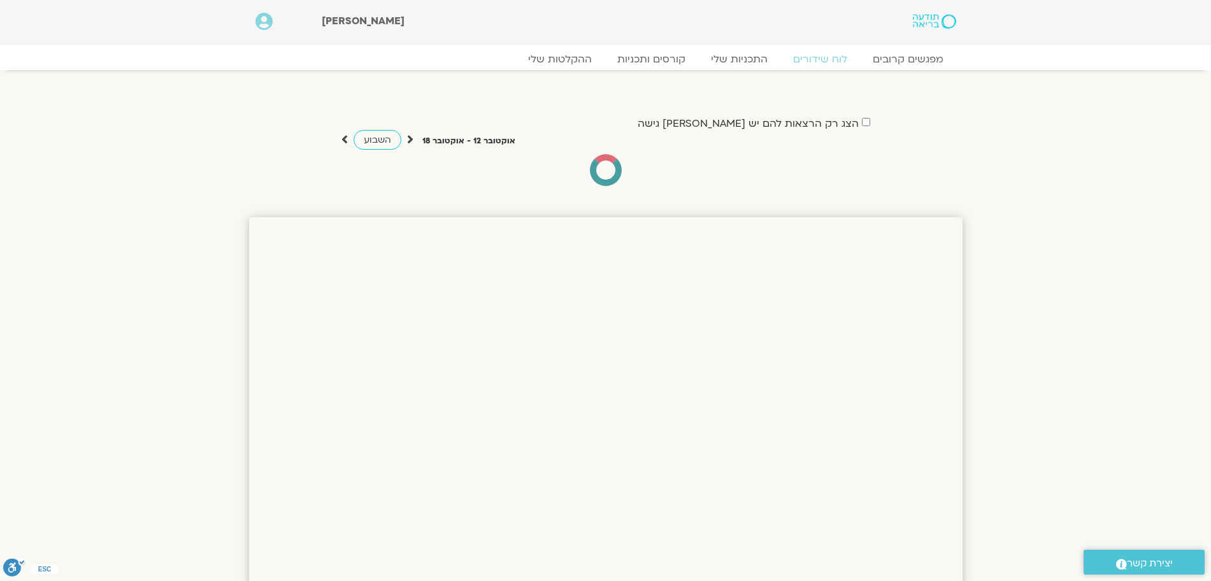 This screenshot has width=1211, height=581. Describe the element at coordinates (651, 59) in the screenshot. I see `a: קורסים ותכניות` at that location.